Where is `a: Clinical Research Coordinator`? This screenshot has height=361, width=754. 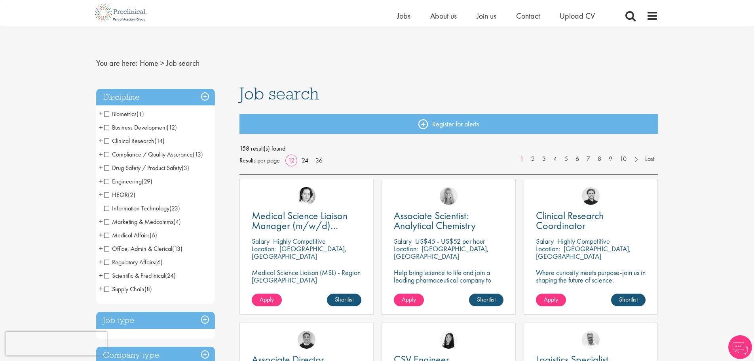
a: Clinical Research Coordinator is located at coordinates (591, 221).